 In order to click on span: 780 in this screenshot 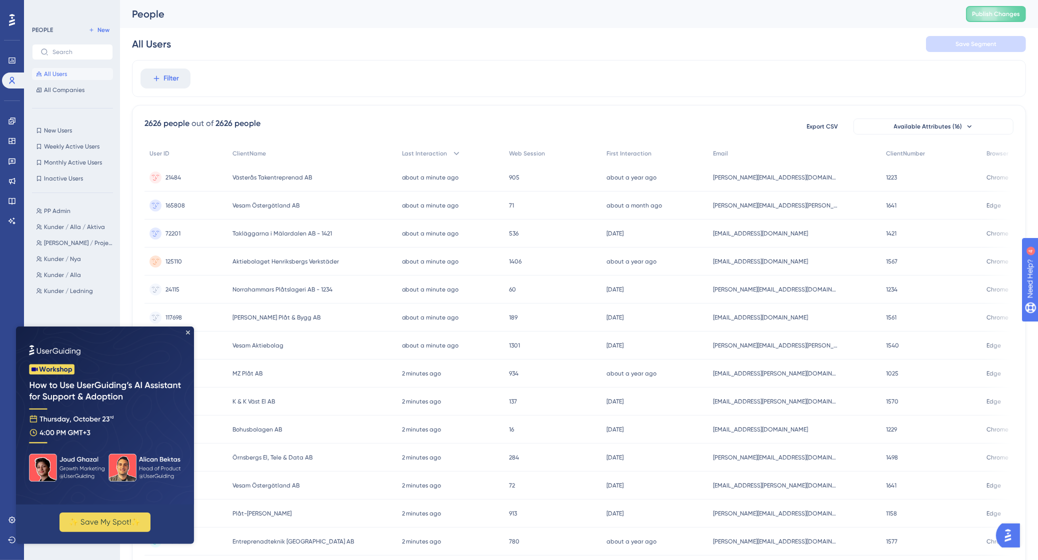, I will do `click(514, 542)`.